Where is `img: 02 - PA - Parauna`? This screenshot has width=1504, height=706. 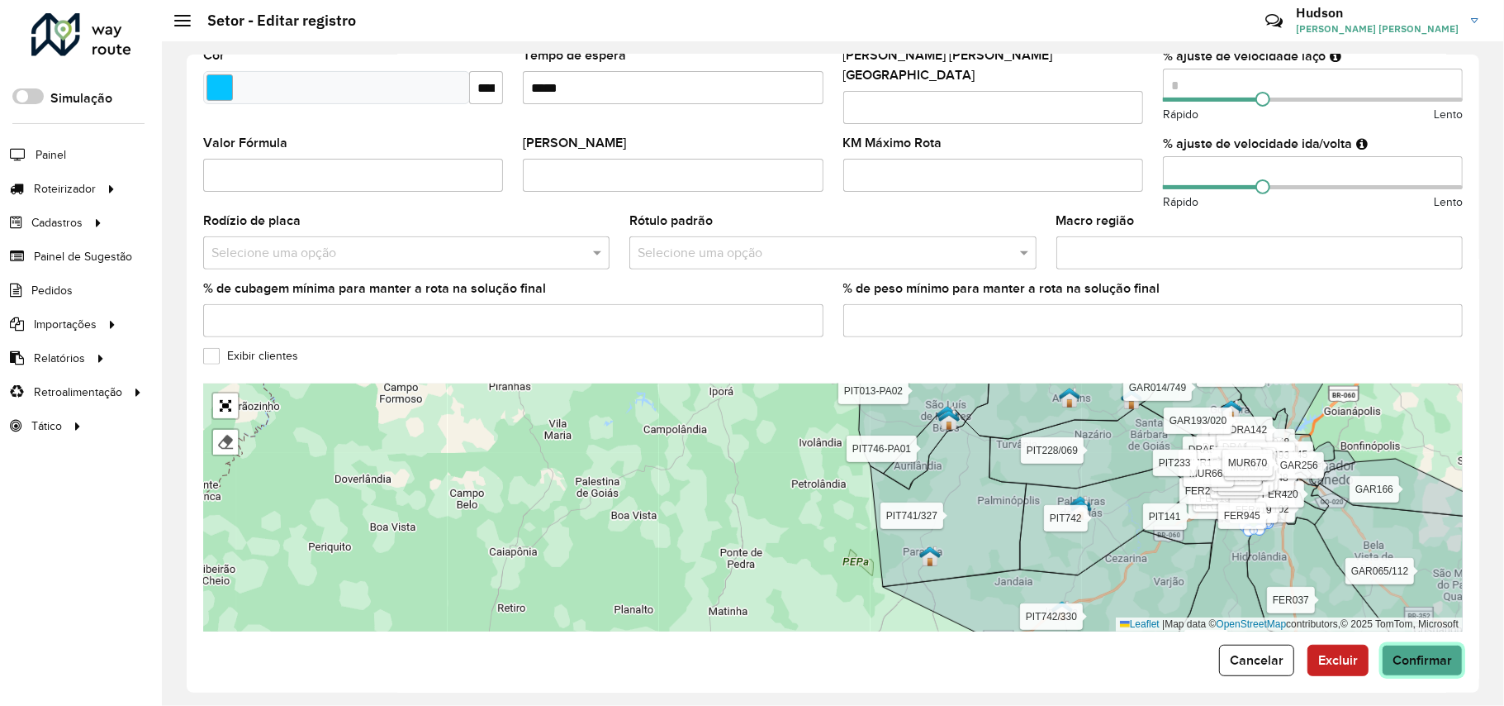 img: 02 - PA - Parauna is located at coordinates (930, 556).